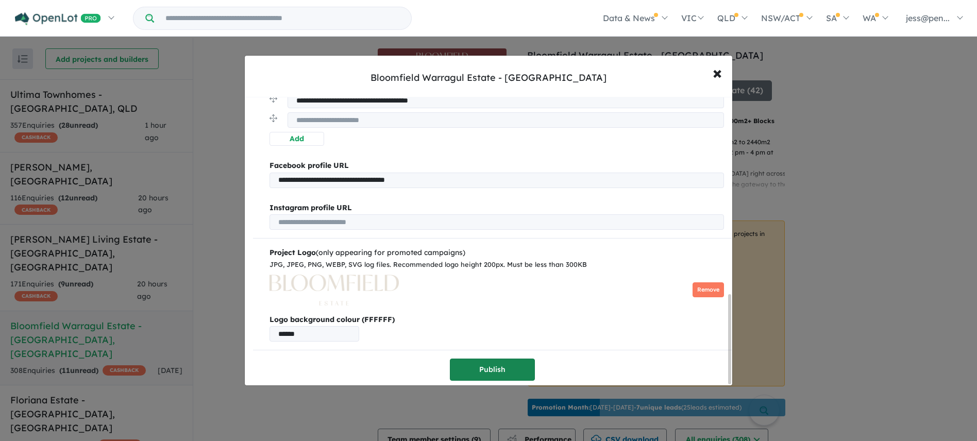  I want to click on b: Project Logo, so click(293, 252).